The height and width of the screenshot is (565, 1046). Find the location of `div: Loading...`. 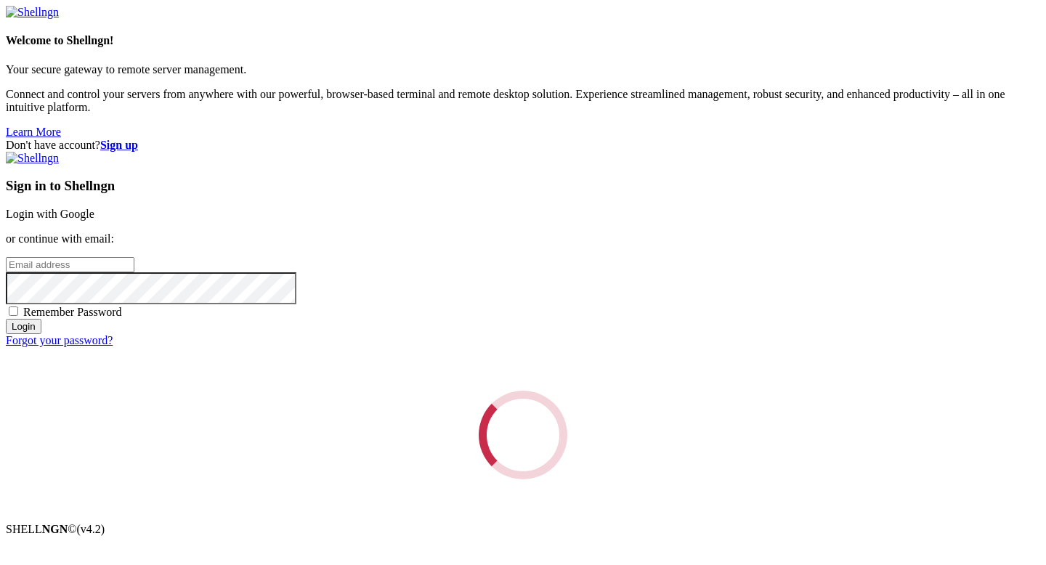

div: Loading... is located at coordinates (523, 435).